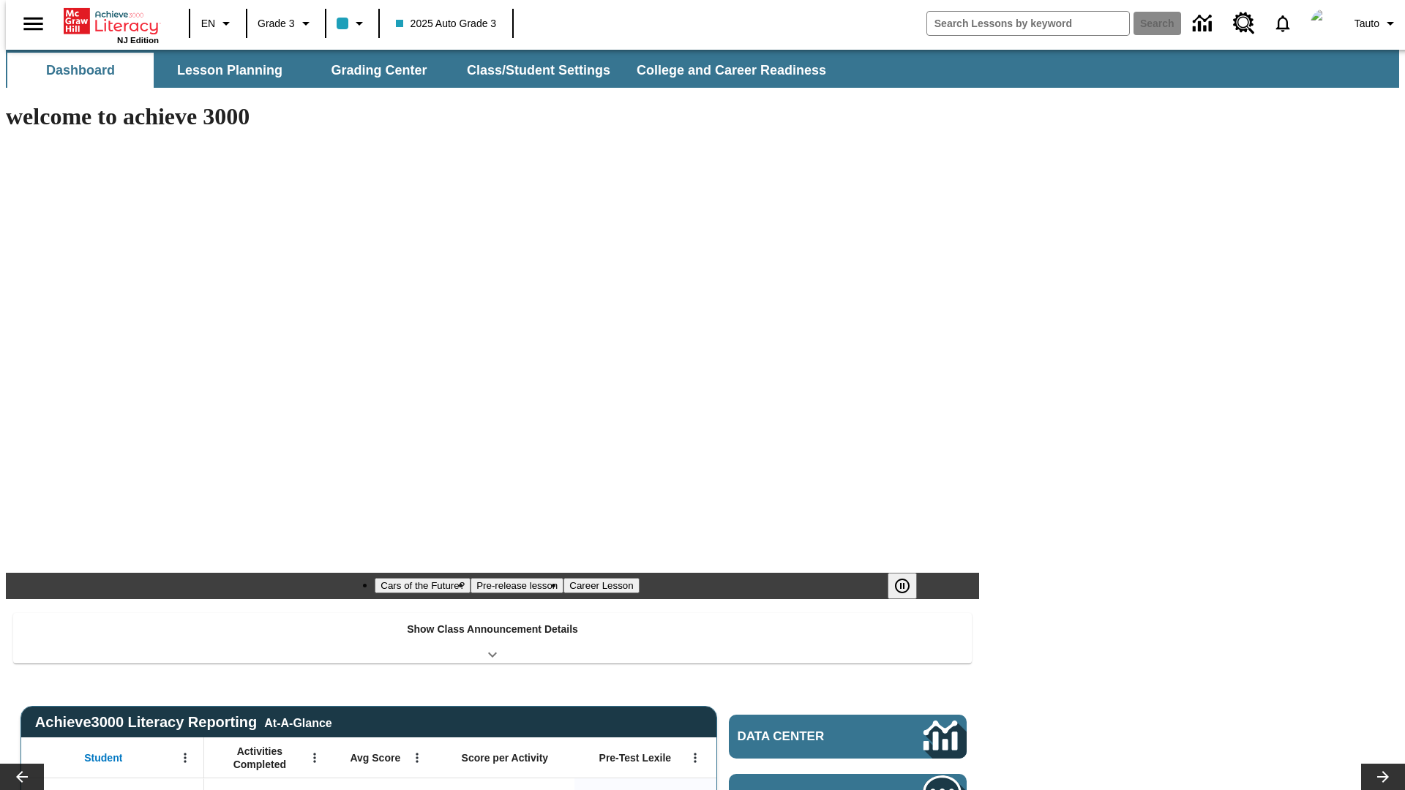 Image resolution: width=1405 pixels, height=790 pixels. I want to click on button: Pause, so click(902, 586).